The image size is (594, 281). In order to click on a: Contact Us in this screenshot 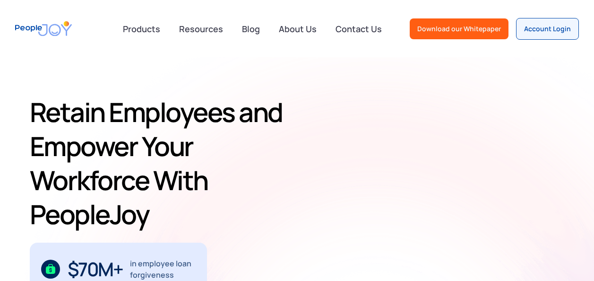, I will do `click(359, 29)`.